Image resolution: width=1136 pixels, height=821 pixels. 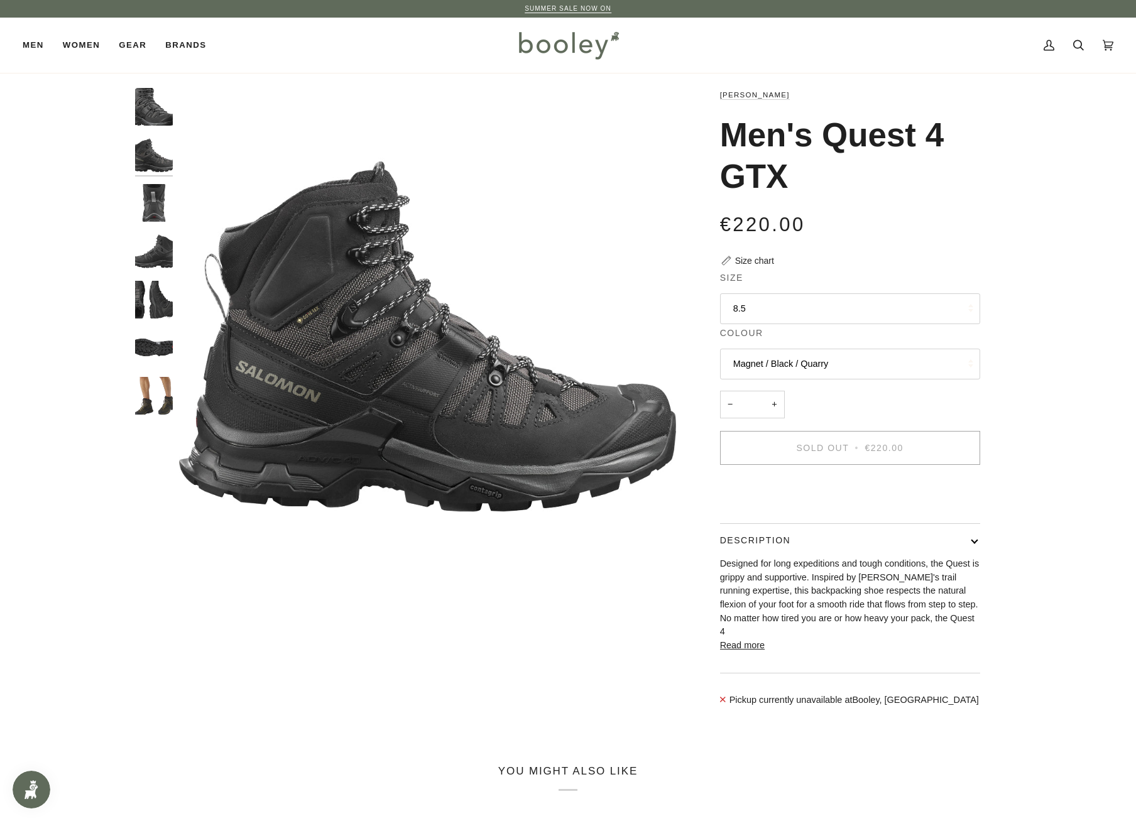 I want to click on img: Booley, so click(x=568, y=45).